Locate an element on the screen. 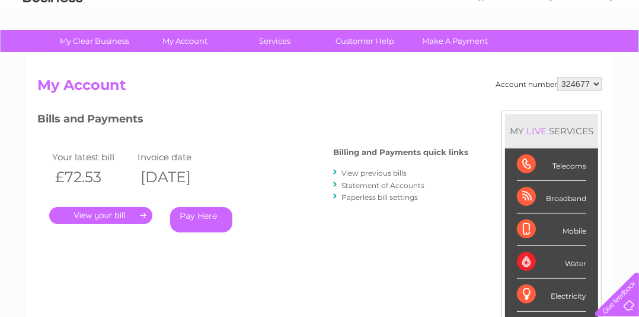  a: Make A Payment is located at coordinates (455, 41).